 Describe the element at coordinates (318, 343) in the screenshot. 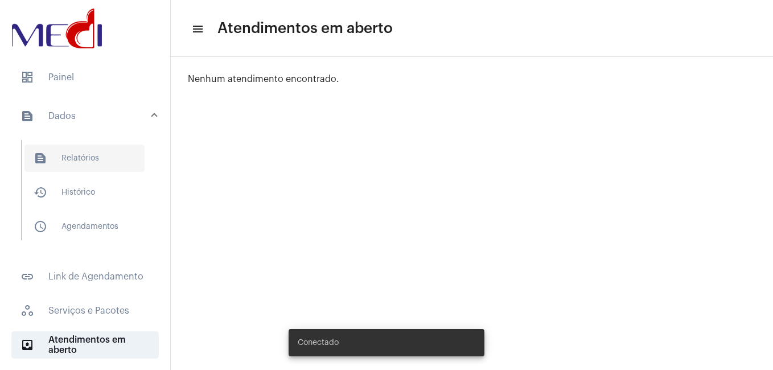

I see `span: Conectado` at that location.